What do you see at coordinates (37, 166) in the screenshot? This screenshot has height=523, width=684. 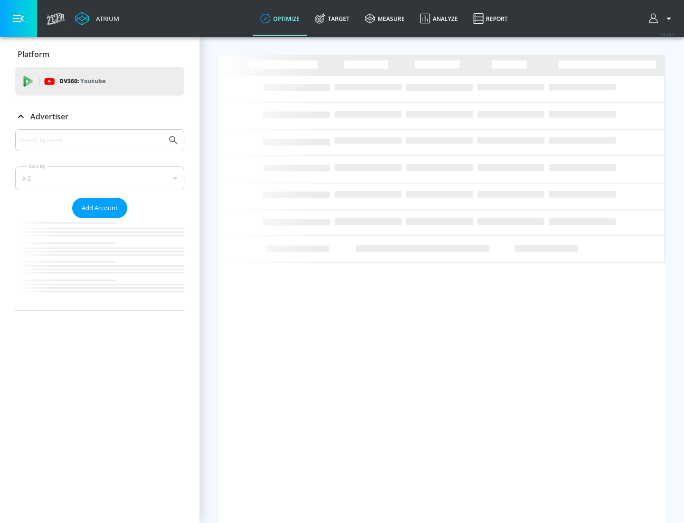 I see `label: Sort By` at bounding box center [37, 166].